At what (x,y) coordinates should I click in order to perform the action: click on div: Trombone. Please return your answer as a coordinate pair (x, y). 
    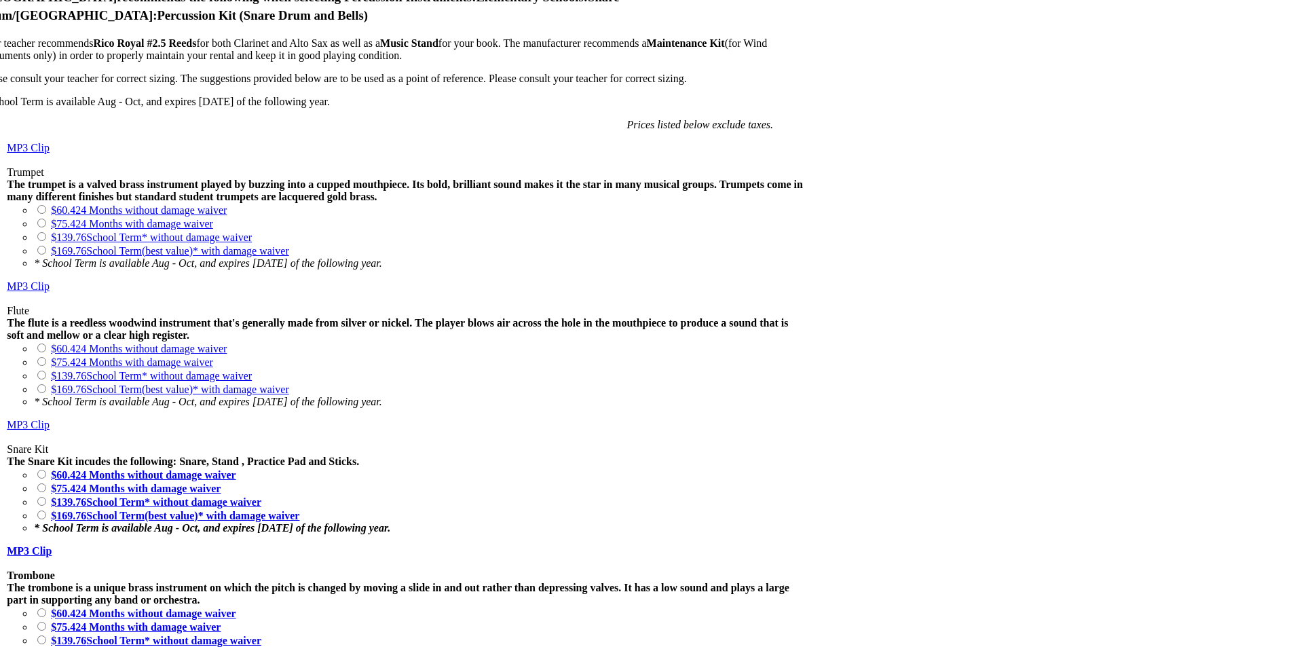
    Looking at the image, I should click on (406, 575).